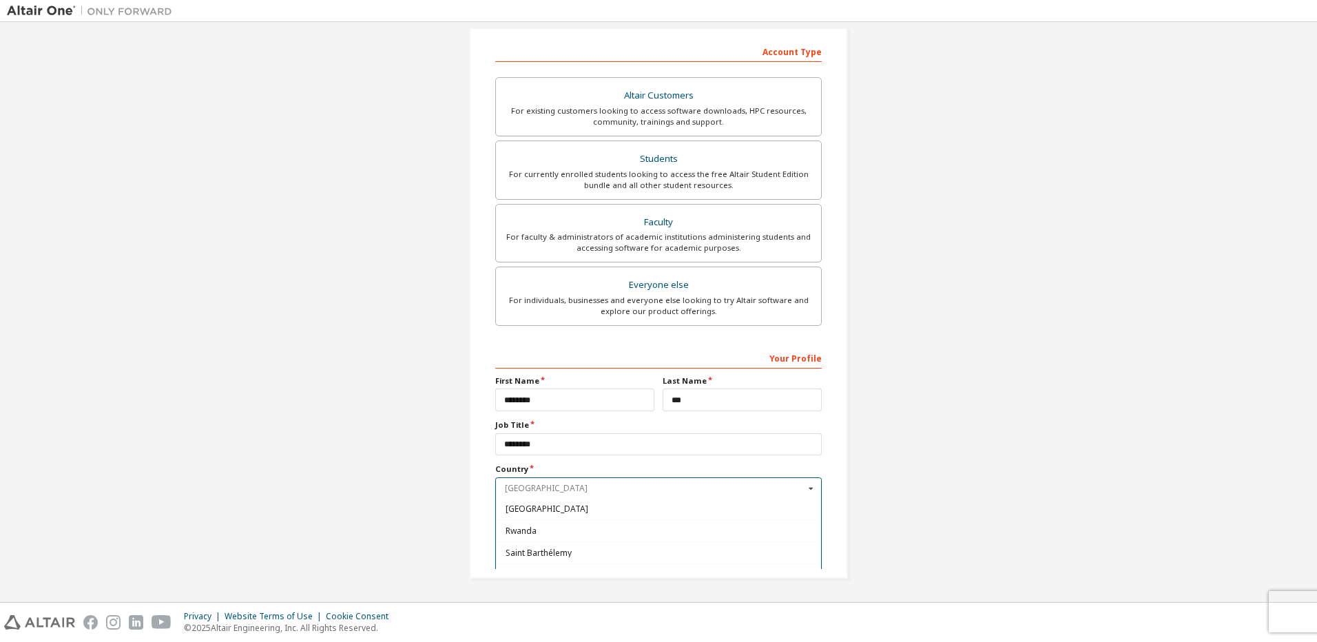  Describe the element at coordinates (361, 616) in the screenshot. I see `div: Cookie Consent` at that location.